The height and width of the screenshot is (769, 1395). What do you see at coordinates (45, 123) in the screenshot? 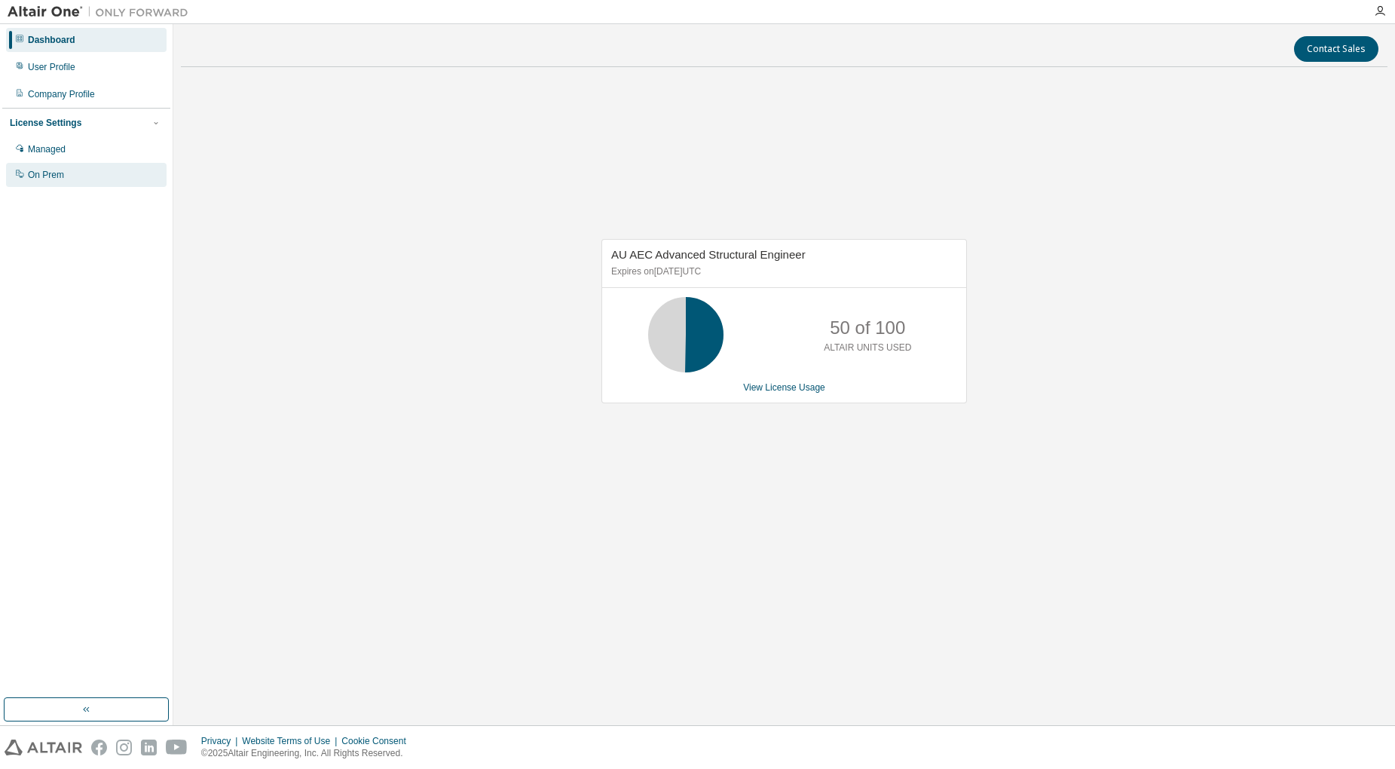
I see `div: License Settings` at bounding box center [45, 123].